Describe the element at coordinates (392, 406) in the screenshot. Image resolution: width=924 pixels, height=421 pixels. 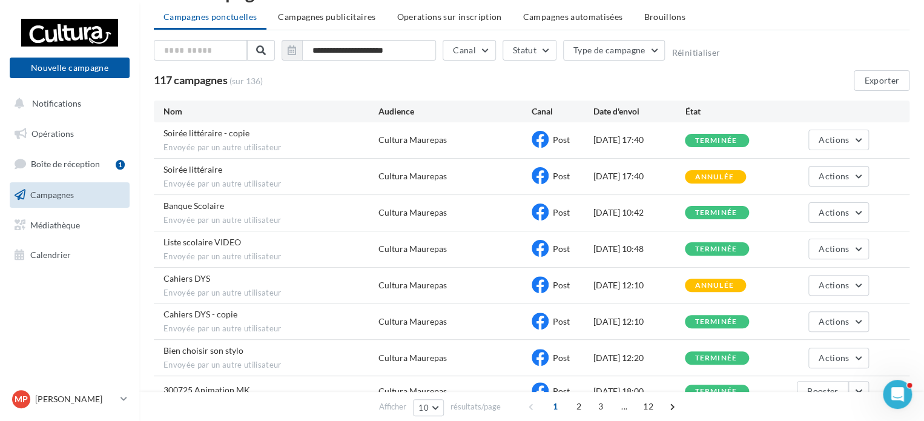
I see `span: Afficher` at that location.